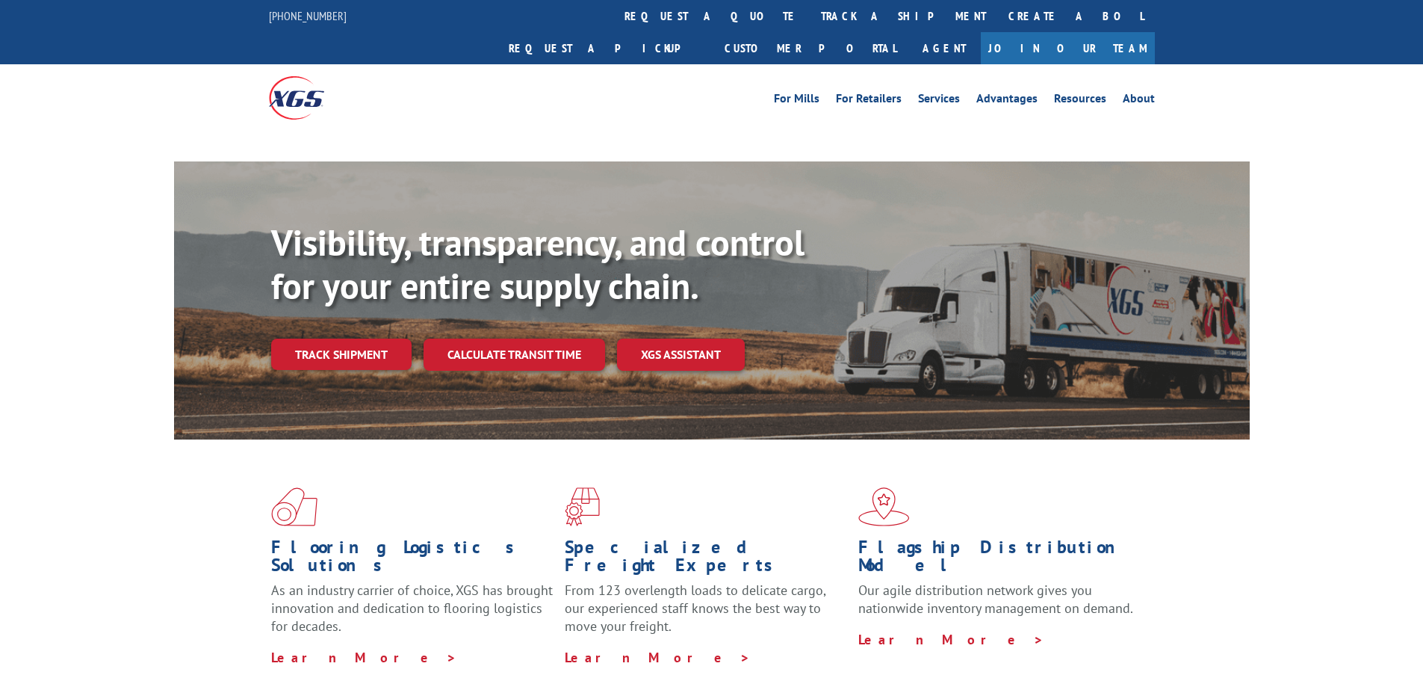 The image size is (1423, 687). Describe the element at coordinates (706, 560) in the screenshot. I see `h1: Specialized Freight Experts` at that location.